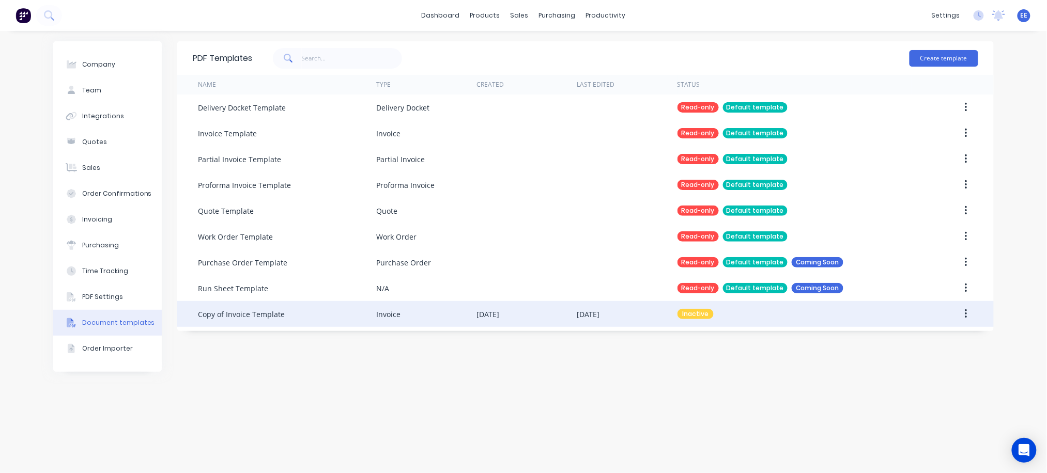 The height and width of the screenshot is (473, 1047). Describe the element at coordinates (402, 107) in the screenshot. I see `div: Delivery Docket` at that location.